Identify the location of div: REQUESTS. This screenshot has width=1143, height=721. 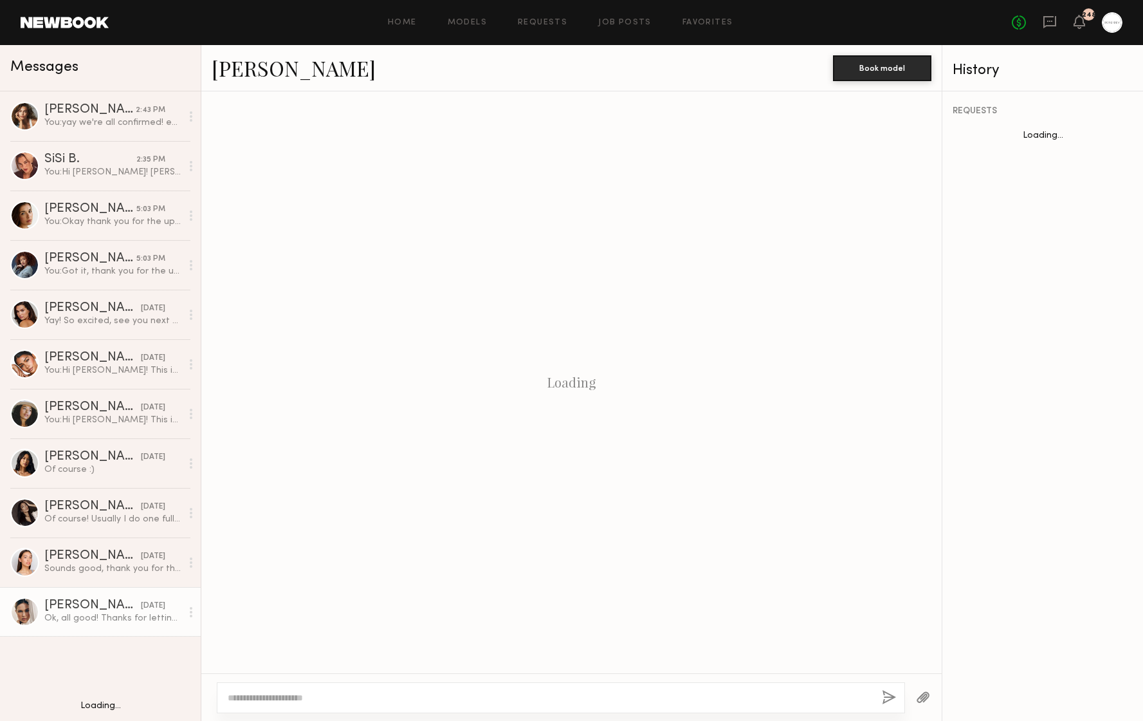
(1043, 111).